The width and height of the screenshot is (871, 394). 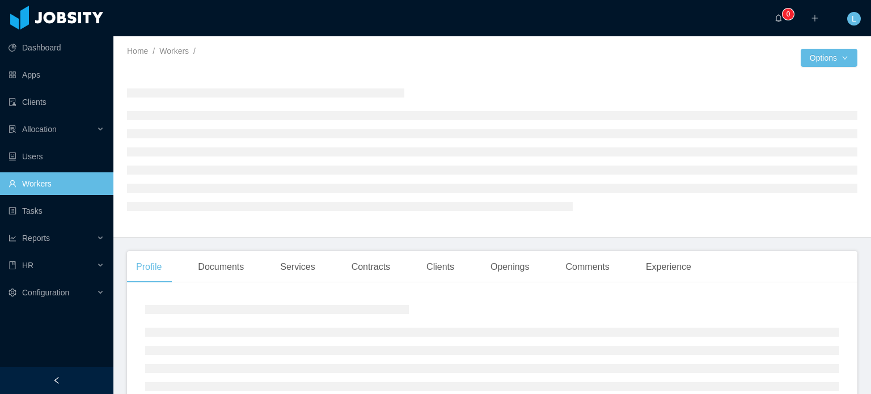 What do you see at coordinates (149, 267) in the screenshot?
I see `div: Profile` at bounding box center [149, 267].